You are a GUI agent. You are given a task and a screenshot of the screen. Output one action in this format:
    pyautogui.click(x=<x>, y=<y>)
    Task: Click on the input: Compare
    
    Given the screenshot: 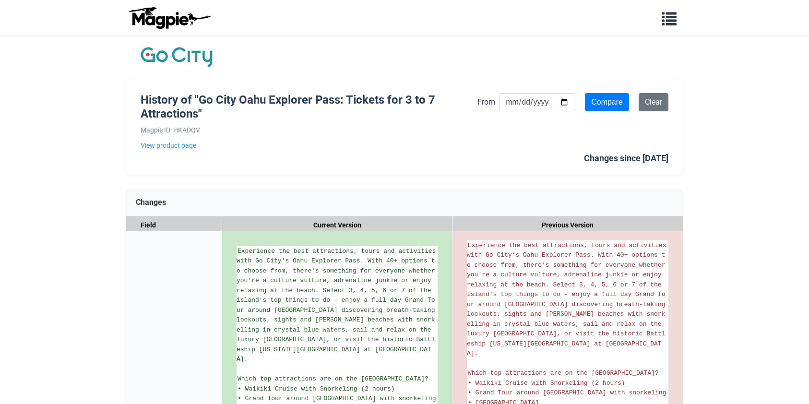 What is the action you would take?
    pyautogui.click(x=607, y=102)
    